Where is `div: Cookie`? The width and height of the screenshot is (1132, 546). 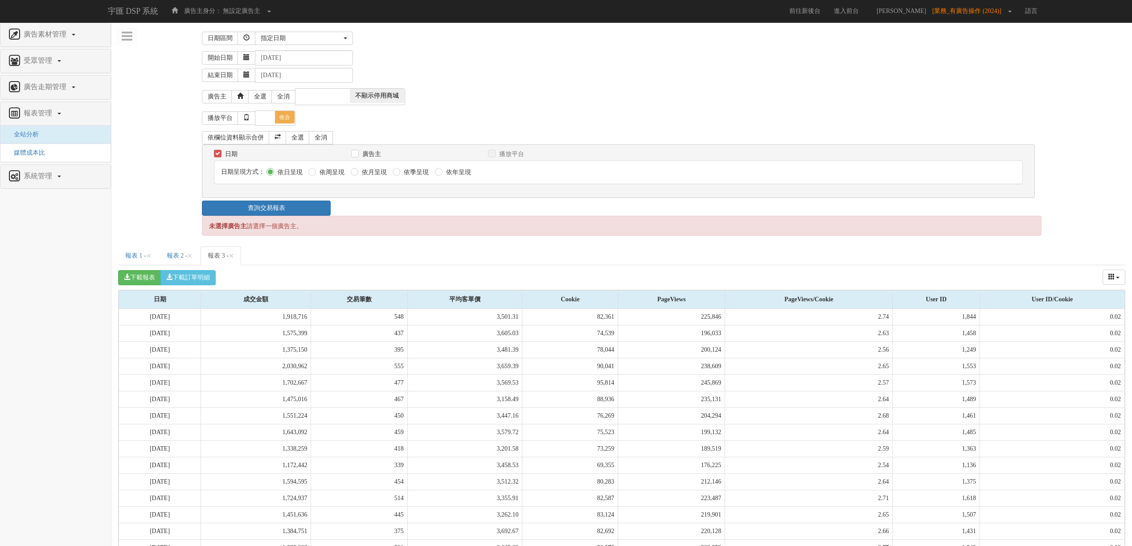
div: Cookie is located at coordinates (570, 299).